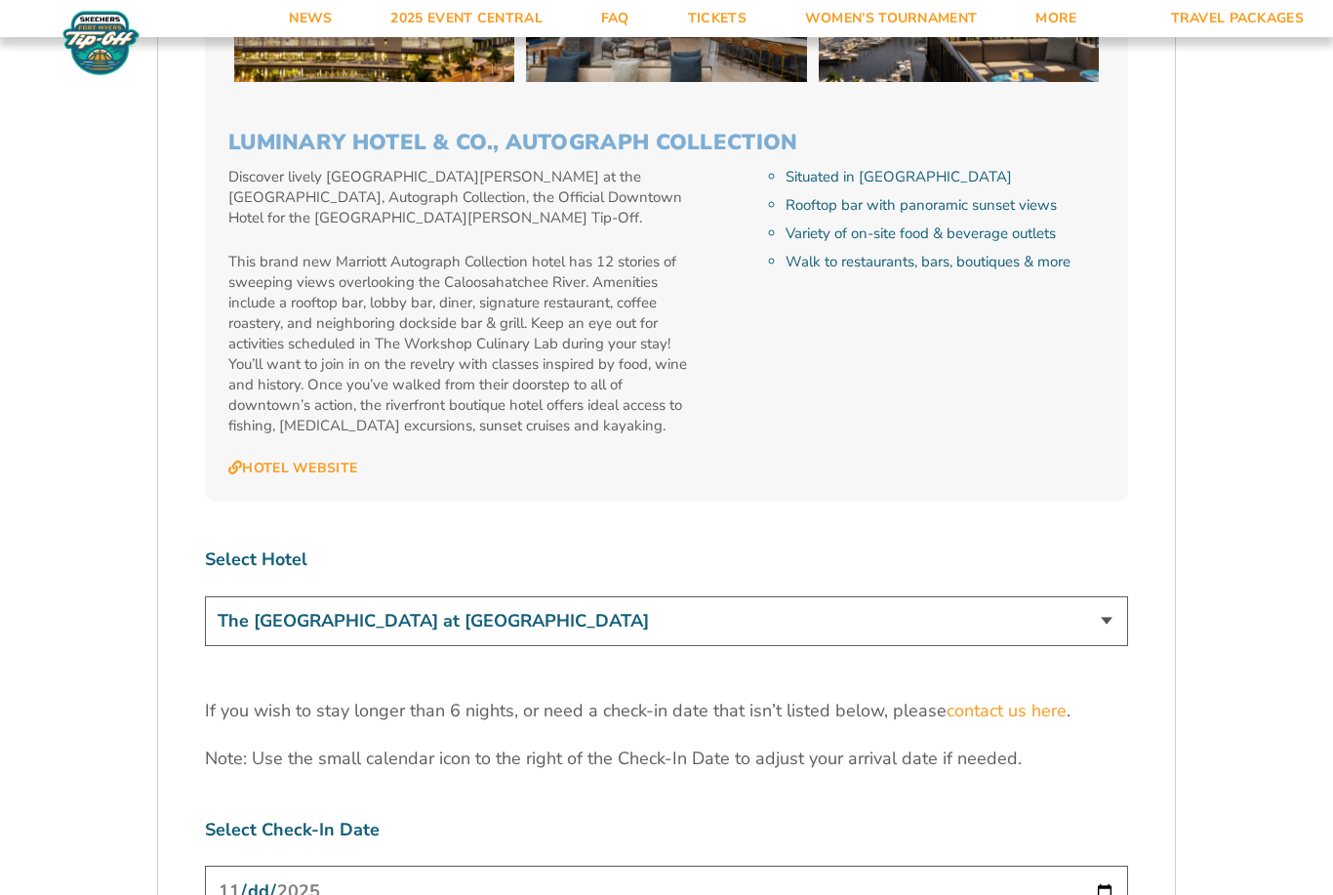  Describe the element at coordinates (667, 143) in the screenshot. I see `h3: Luminary Hotel & Co., Autograph Collection` at that location.